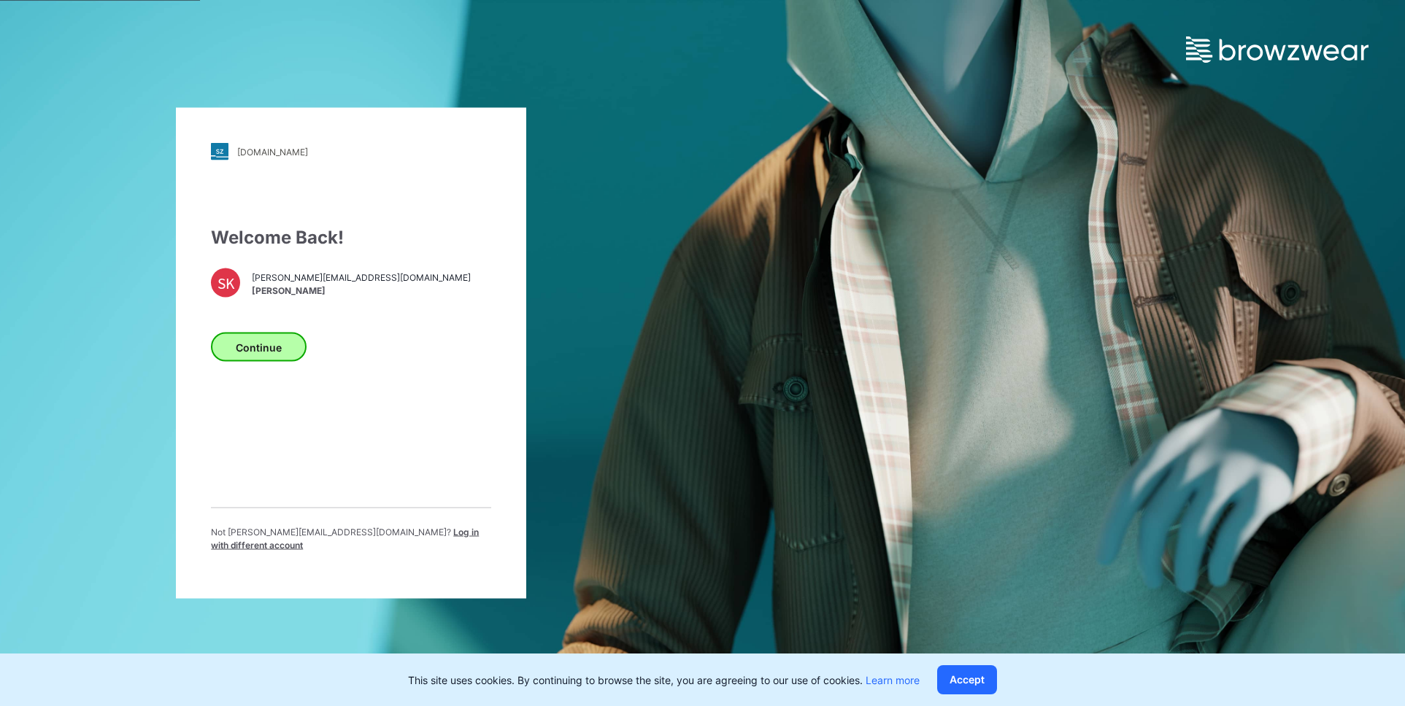  What do you see at coordinates (892, 680) in the screenshot?
I see `a: Learn more` at bounding box center [892, 680].